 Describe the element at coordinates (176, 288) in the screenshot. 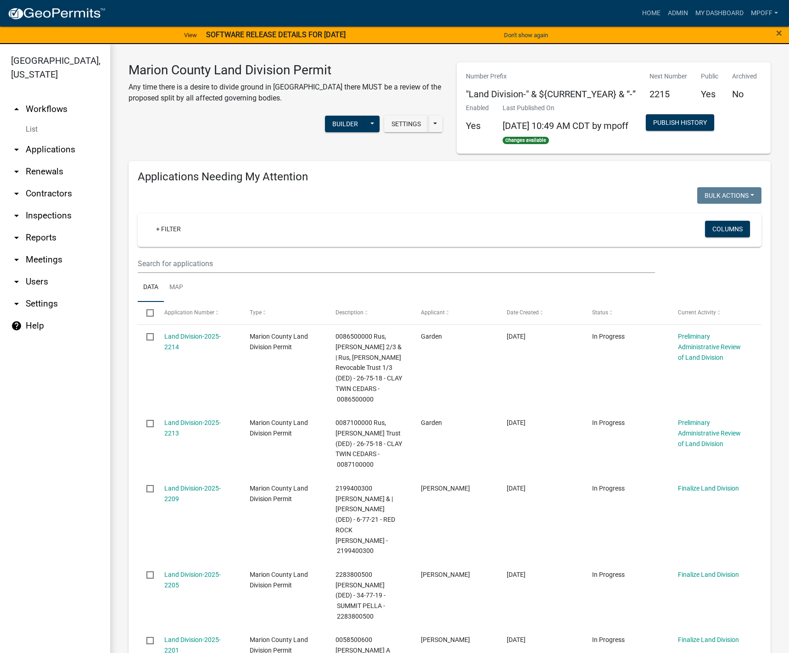

I see `a: Map` at that location.